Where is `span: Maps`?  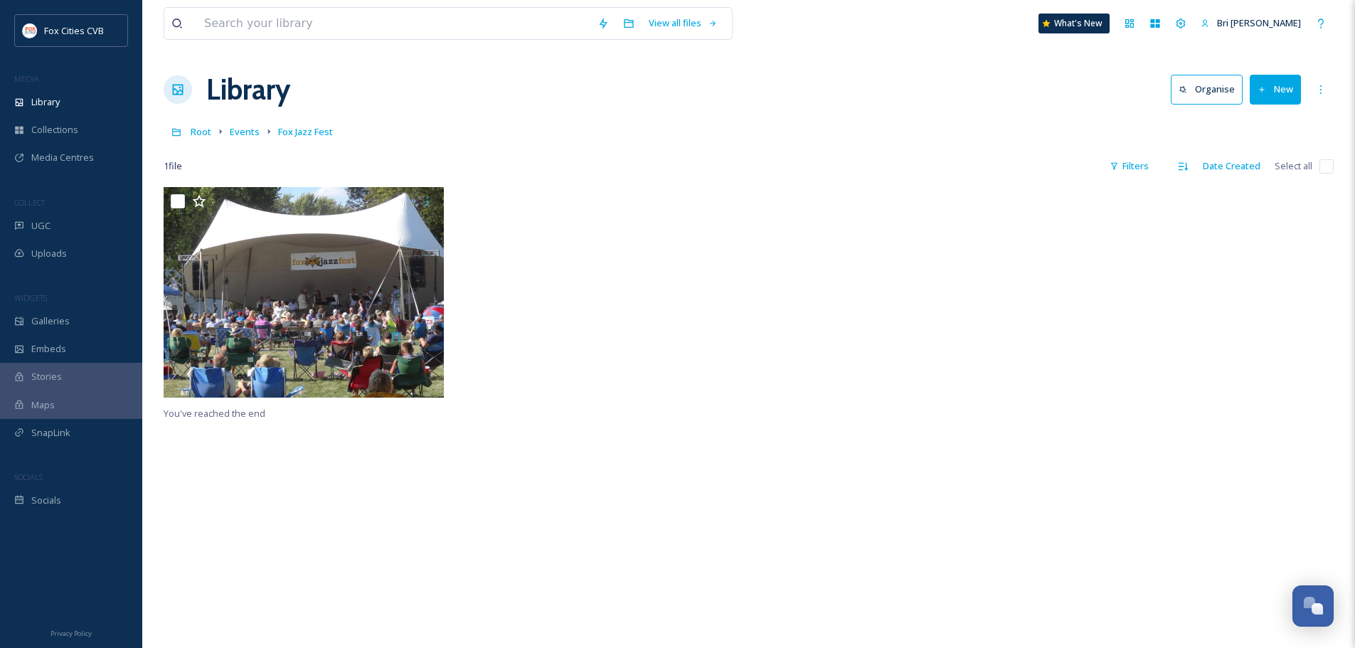
span: Maps is located at coordinates (43, 405).